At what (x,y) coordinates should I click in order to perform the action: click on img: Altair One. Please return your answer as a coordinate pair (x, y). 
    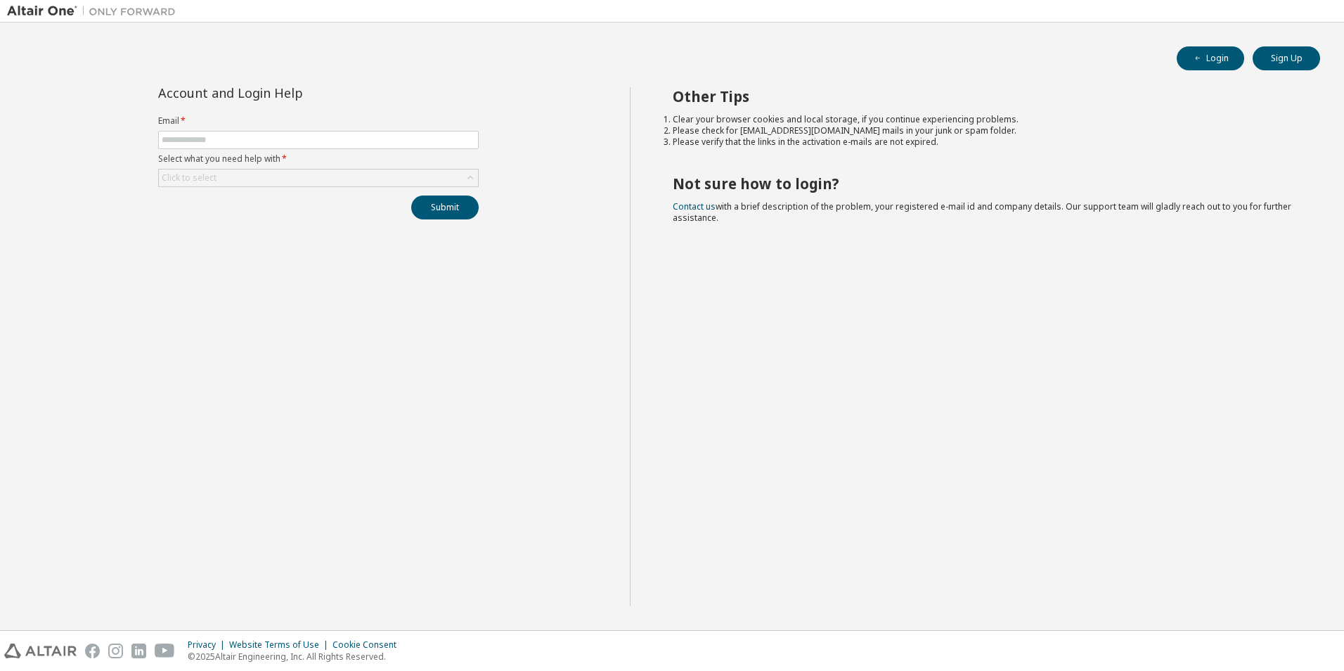
    Looking at the image, I should click on (95, 11).